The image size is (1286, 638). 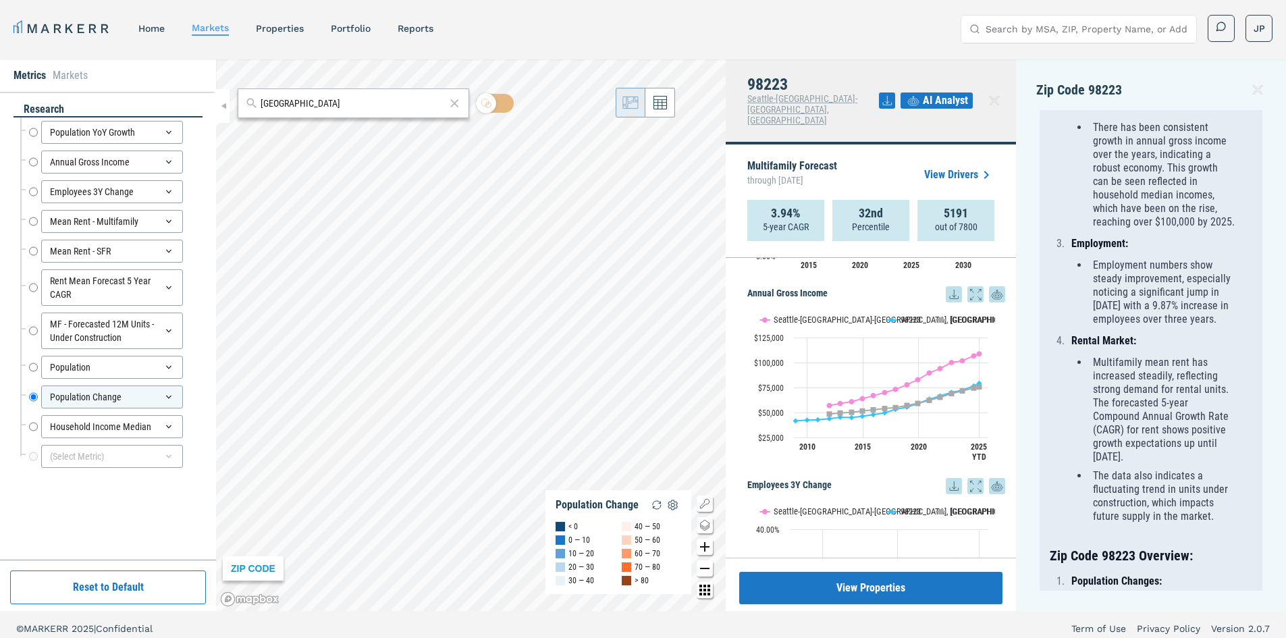 I want to click on path: Monday, 14 Dec, 19:00, 62,151.45. USA., so click(x=930, y=400).